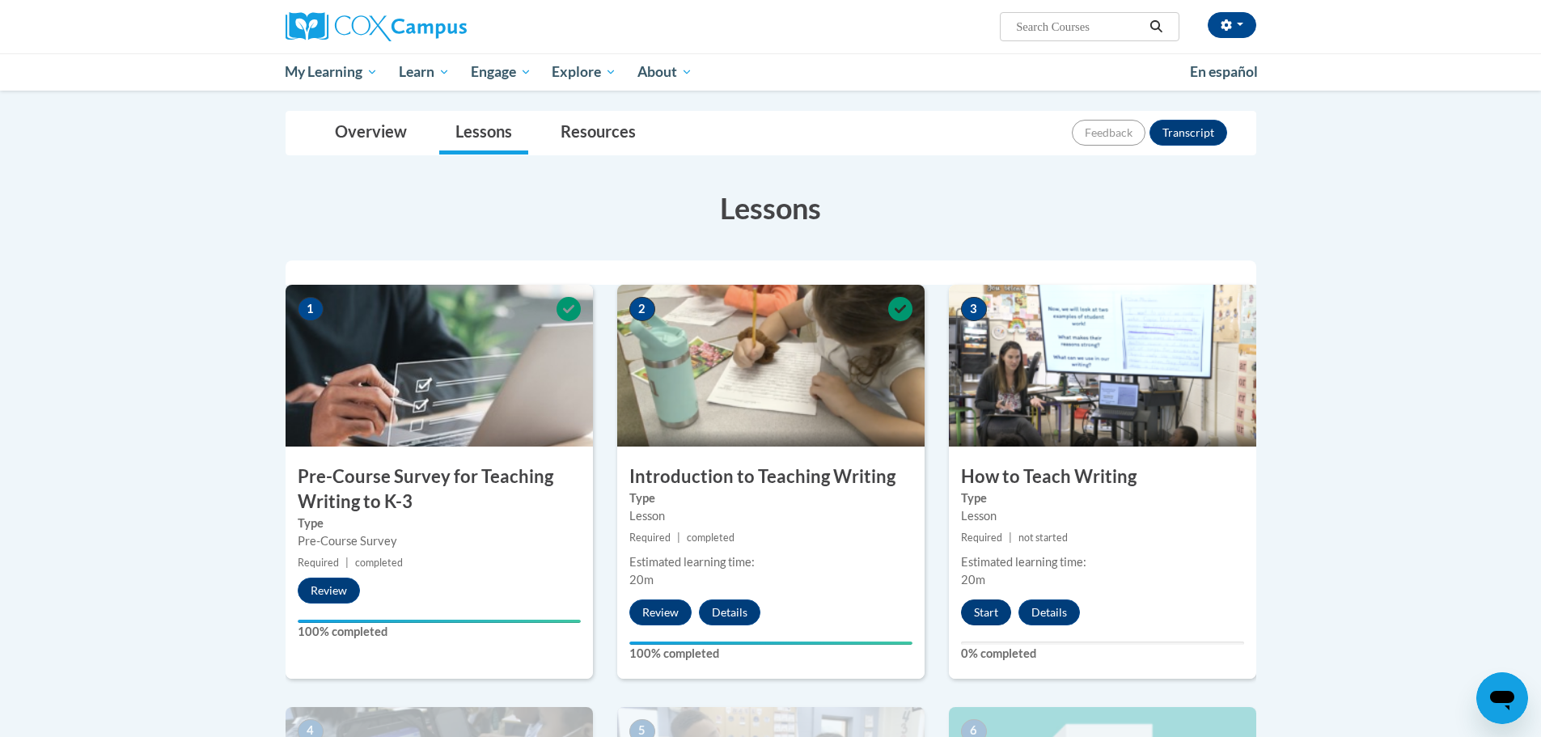 The height and width of the screenshot is (737, 1541). What do you see at coordinates (1224, 71) in the screenshot?
I see `span: En español` at bounding box center [1224, 71].